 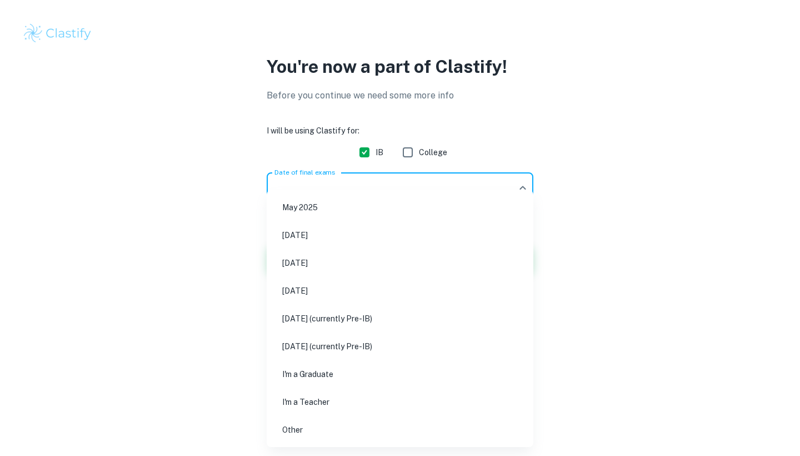 I want to click on li: May 2025, so click(x=400, y=207).